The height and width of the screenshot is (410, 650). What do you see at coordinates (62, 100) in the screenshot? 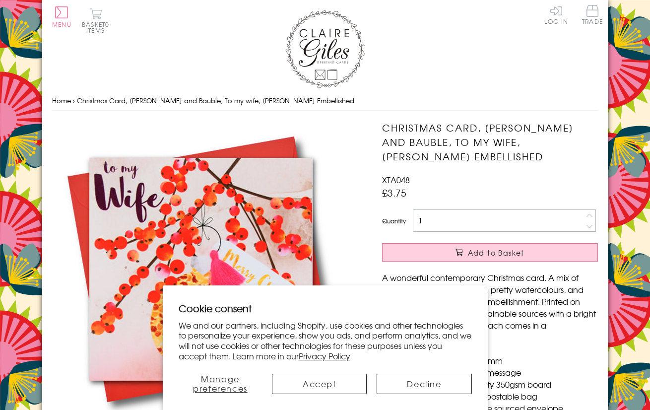
I see `a: Home` at bounding box center [62, 100].